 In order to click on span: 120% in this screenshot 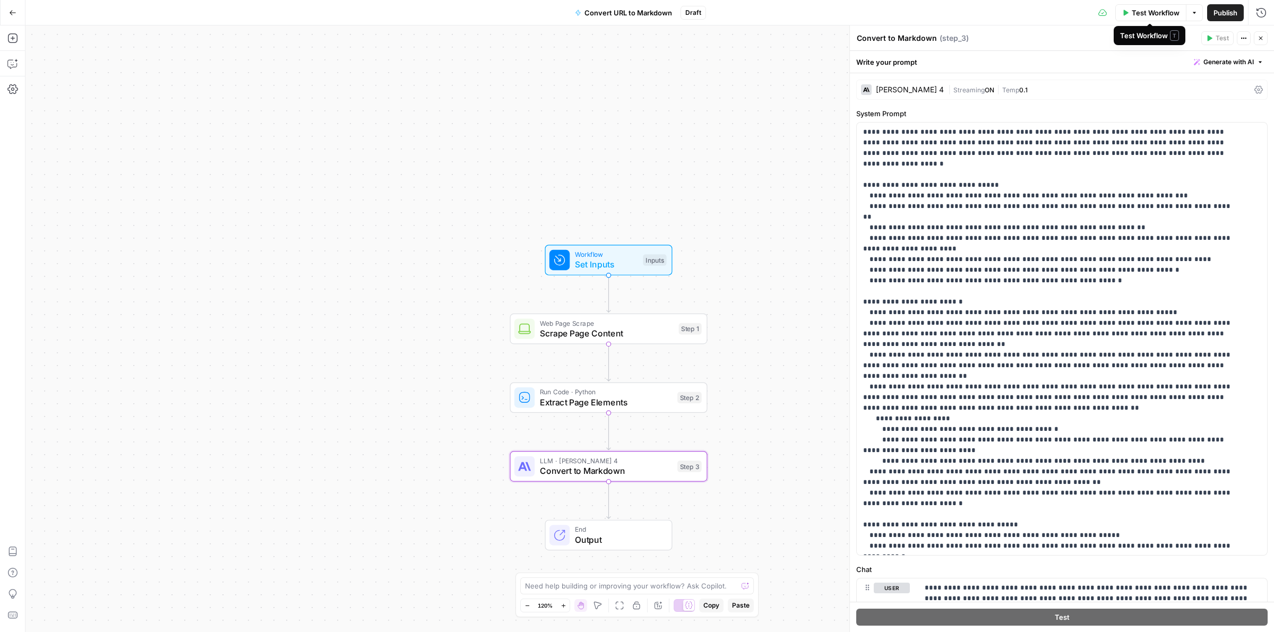, I will do `click(545, 606)`.